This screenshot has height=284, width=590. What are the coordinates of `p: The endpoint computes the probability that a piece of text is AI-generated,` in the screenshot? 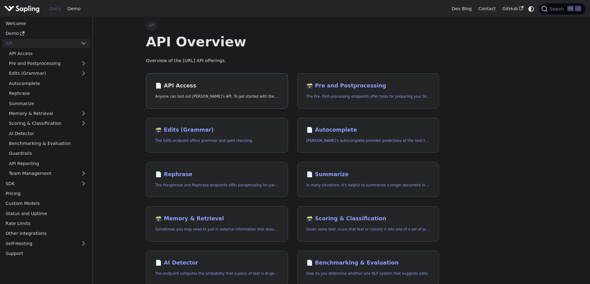 It's located at (217, 274).